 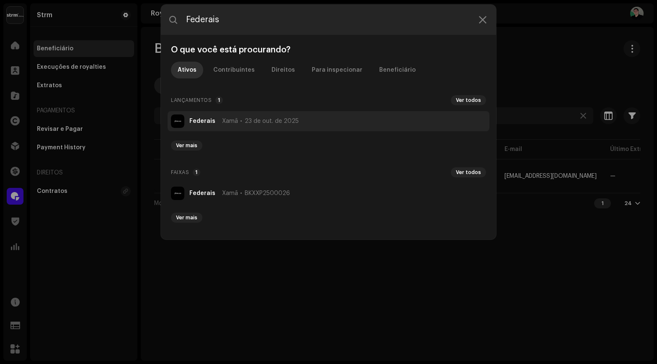 What do you see at coordinates (187, 70) in the screenshot?
I see `div: Ativos` at bounding box center [187, 70].